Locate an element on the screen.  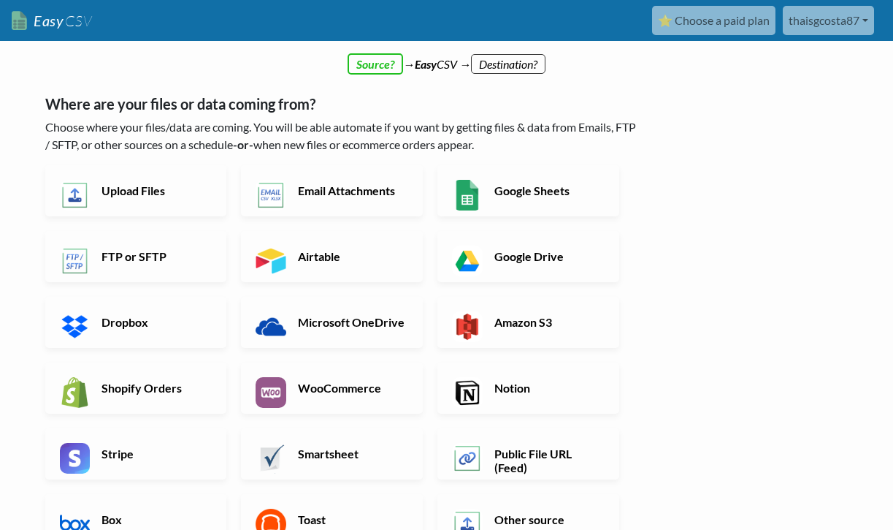
img: Upload Files App & API is located at coordinates (75, 195).